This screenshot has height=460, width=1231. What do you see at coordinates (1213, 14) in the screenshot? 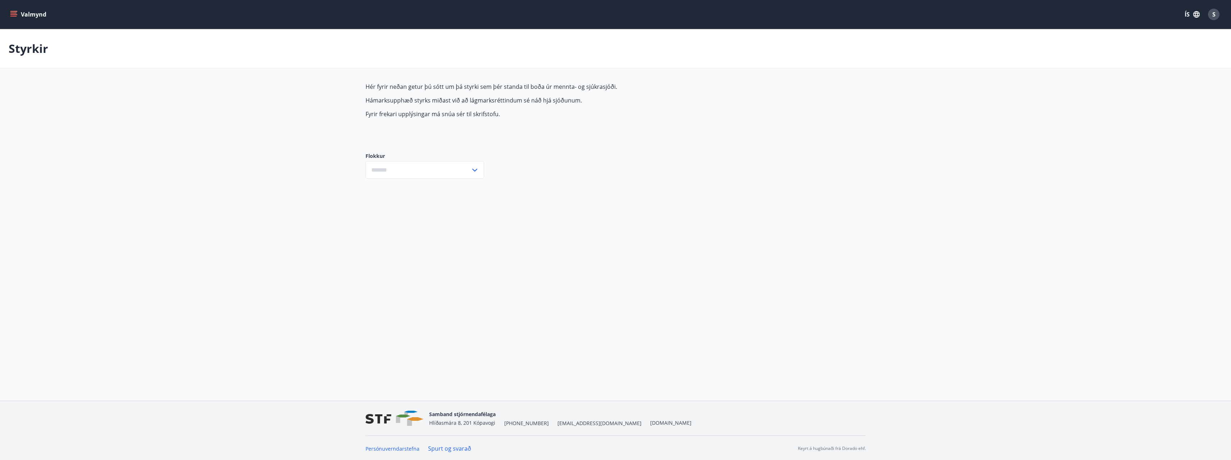
I see `span: S` at bounding box center [1213, 14].